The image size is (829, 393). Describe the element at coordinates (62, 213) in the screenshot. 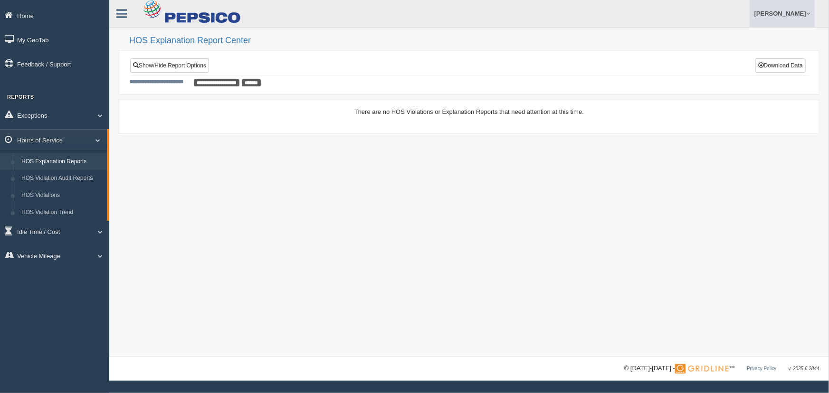

I see `a: HOS Violation Trend` at that location.